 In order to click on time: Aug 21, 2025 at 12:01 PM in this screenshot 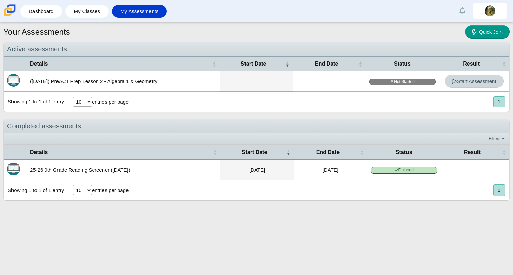, I will do `click(257, 170)`.